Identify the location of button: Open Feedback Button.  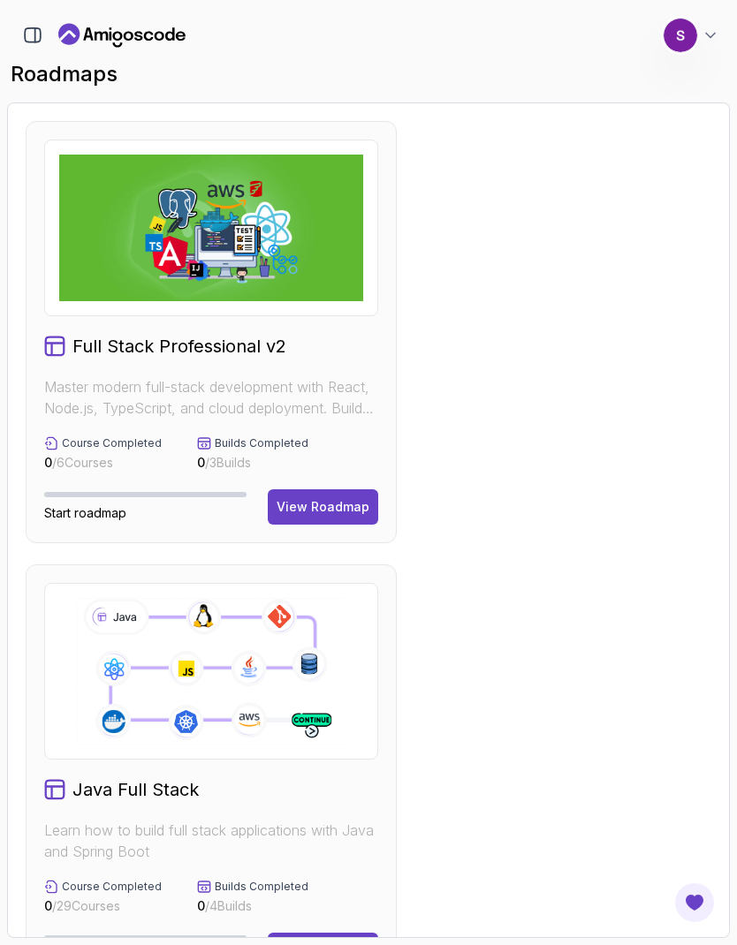
(694, 903).